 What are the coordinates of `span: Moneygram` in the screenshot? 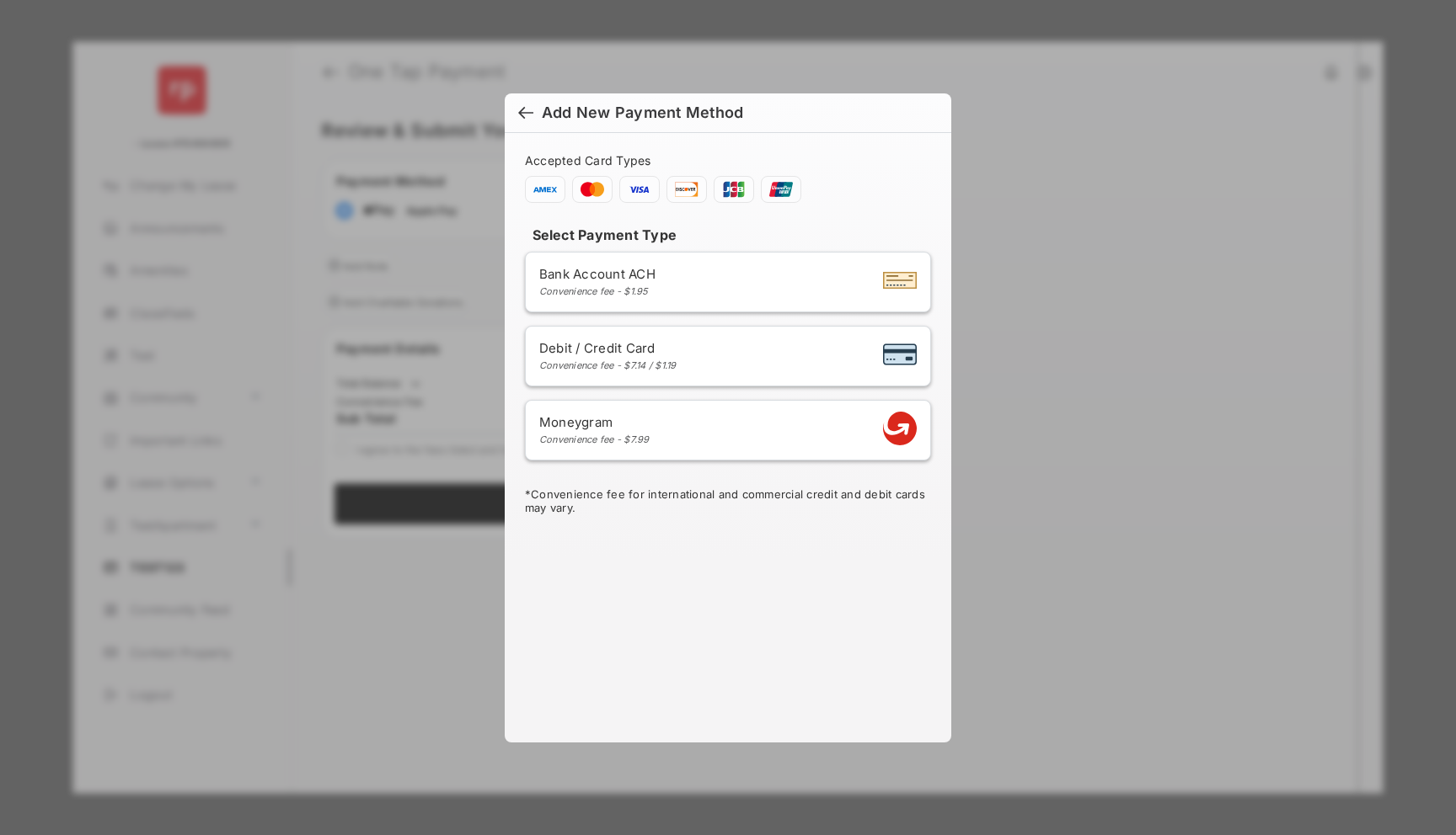 It's located at (594, 421).